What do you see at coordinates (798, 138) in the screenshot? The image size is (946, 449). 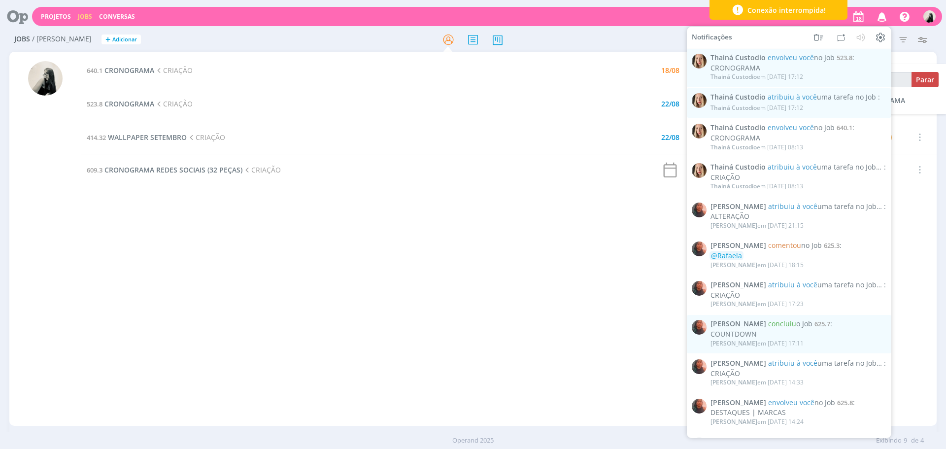 I see `div: CRONOGRAMA` at bounding box center [798, 138].